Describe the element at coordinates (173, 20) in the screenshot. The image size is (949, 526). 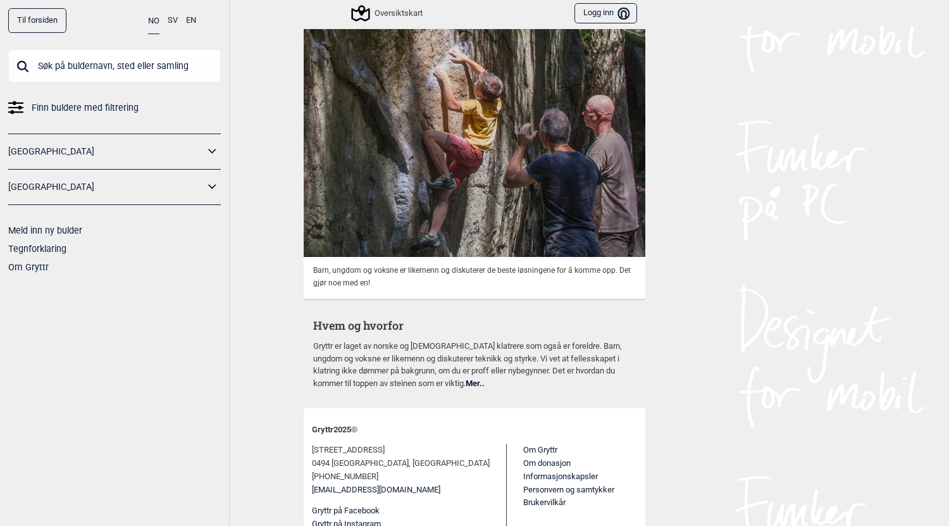
I see `button: SV` at that location.